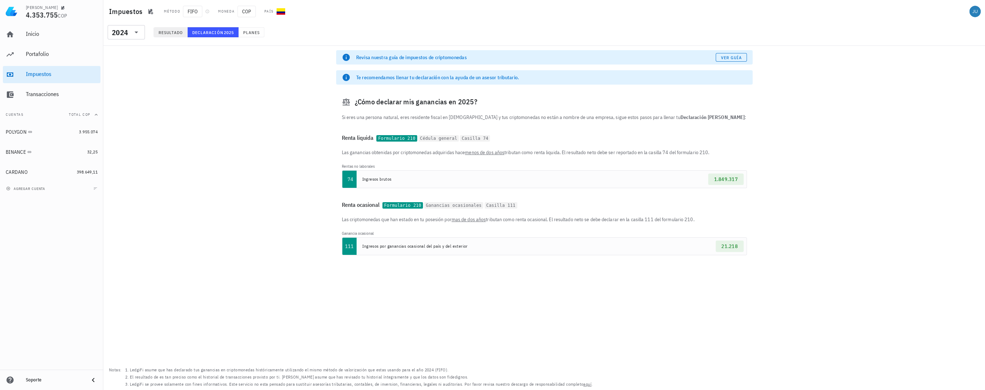  Describe the element at coordinates (127, 11) in the screenshot. I see `h1: Impuestos` at that location.